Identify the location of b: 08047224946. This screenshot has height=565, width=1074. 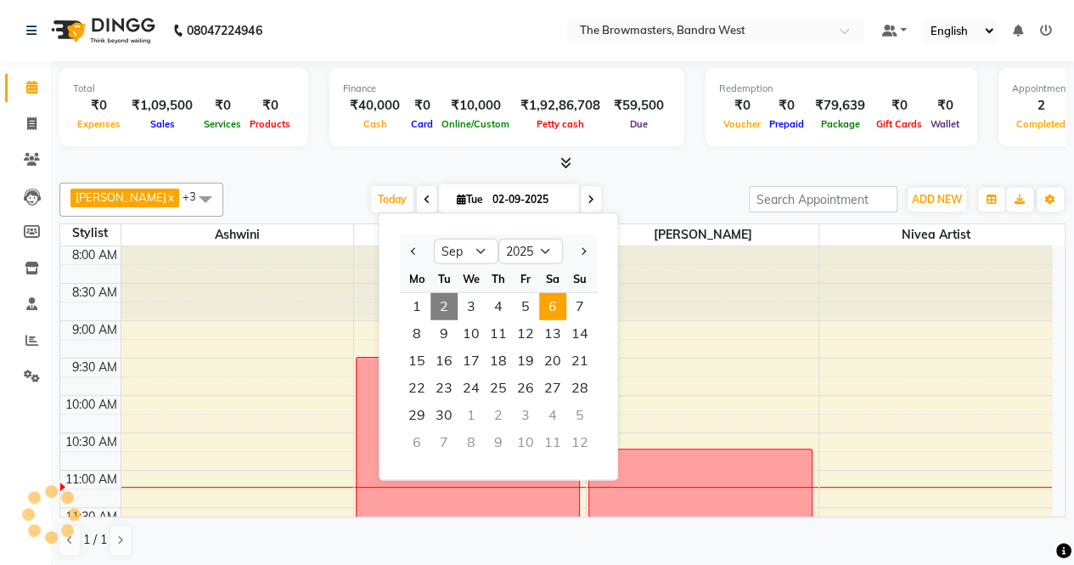
(224, 31).